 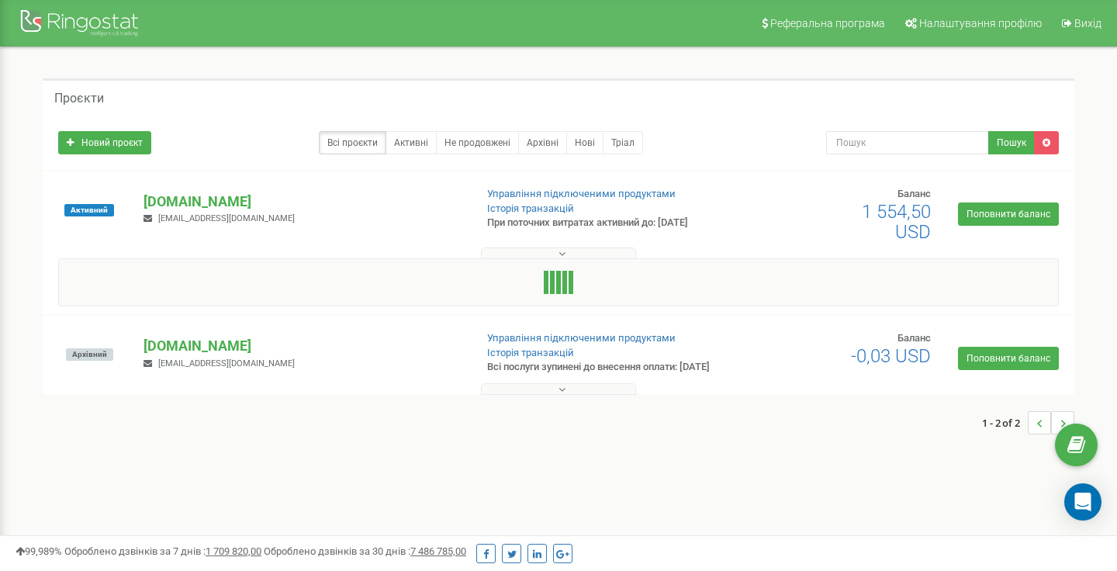 I want to click on span: Реферальна програма, so click(x=828, y=23).